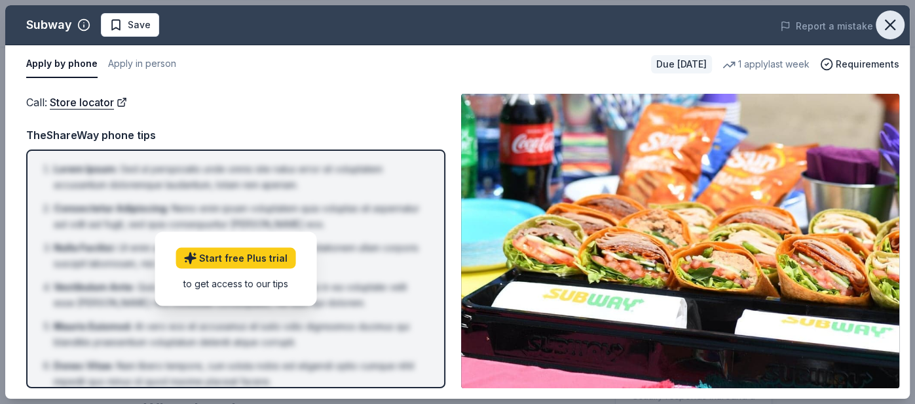 The width and height of the screenshot is (915, 404). What do you see at coordinates (139, 25) in the screenshot?
I see `span: Save` at bounding box center [139, 25].